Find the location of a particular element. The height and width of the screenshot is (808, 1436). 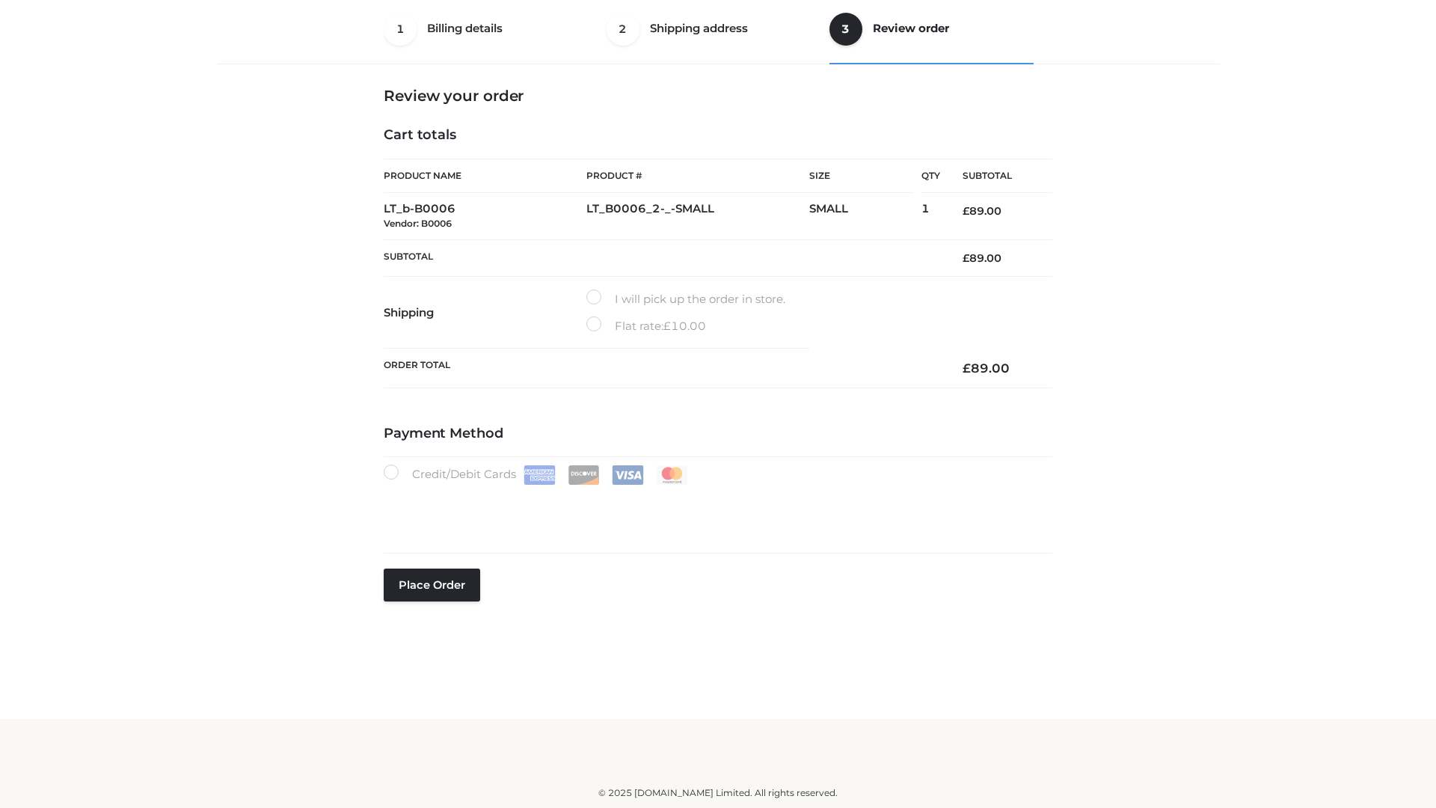

img: Visa is located at coordinates (627, 475).